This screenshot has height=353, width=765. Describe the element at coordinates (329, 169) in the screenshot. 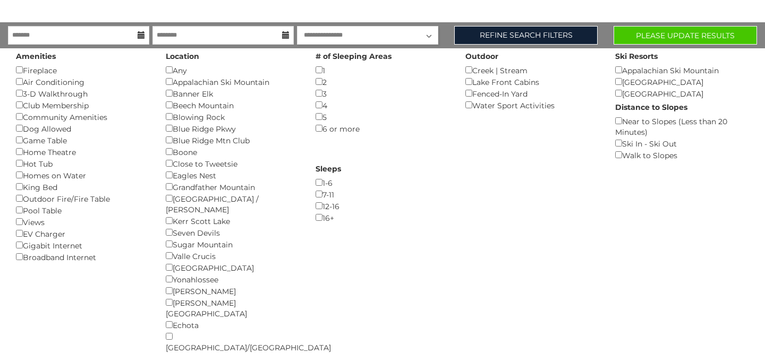

I see `label: Sleeps` at that location.